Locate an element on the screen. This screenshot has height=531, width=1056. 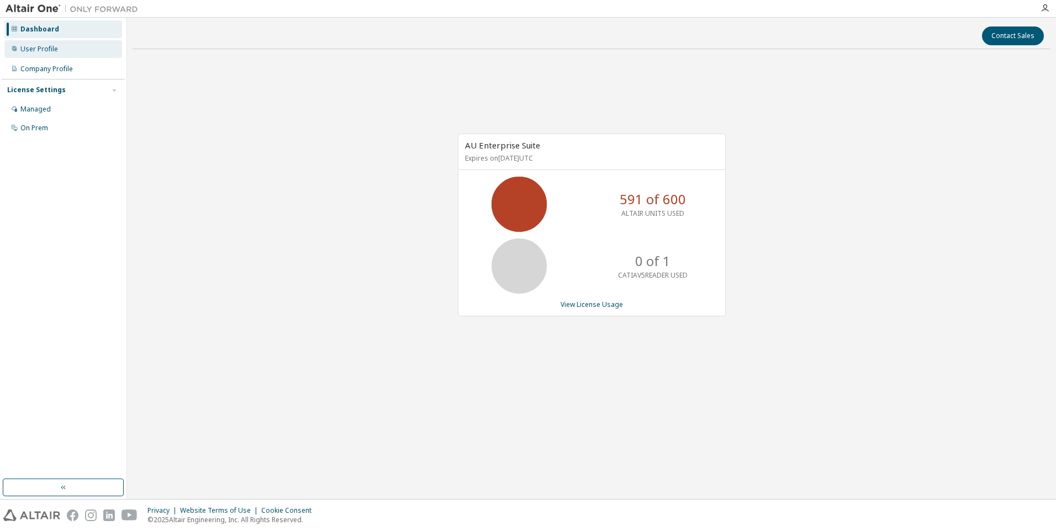
a: View License Usage is located at coordinates (592, 304).